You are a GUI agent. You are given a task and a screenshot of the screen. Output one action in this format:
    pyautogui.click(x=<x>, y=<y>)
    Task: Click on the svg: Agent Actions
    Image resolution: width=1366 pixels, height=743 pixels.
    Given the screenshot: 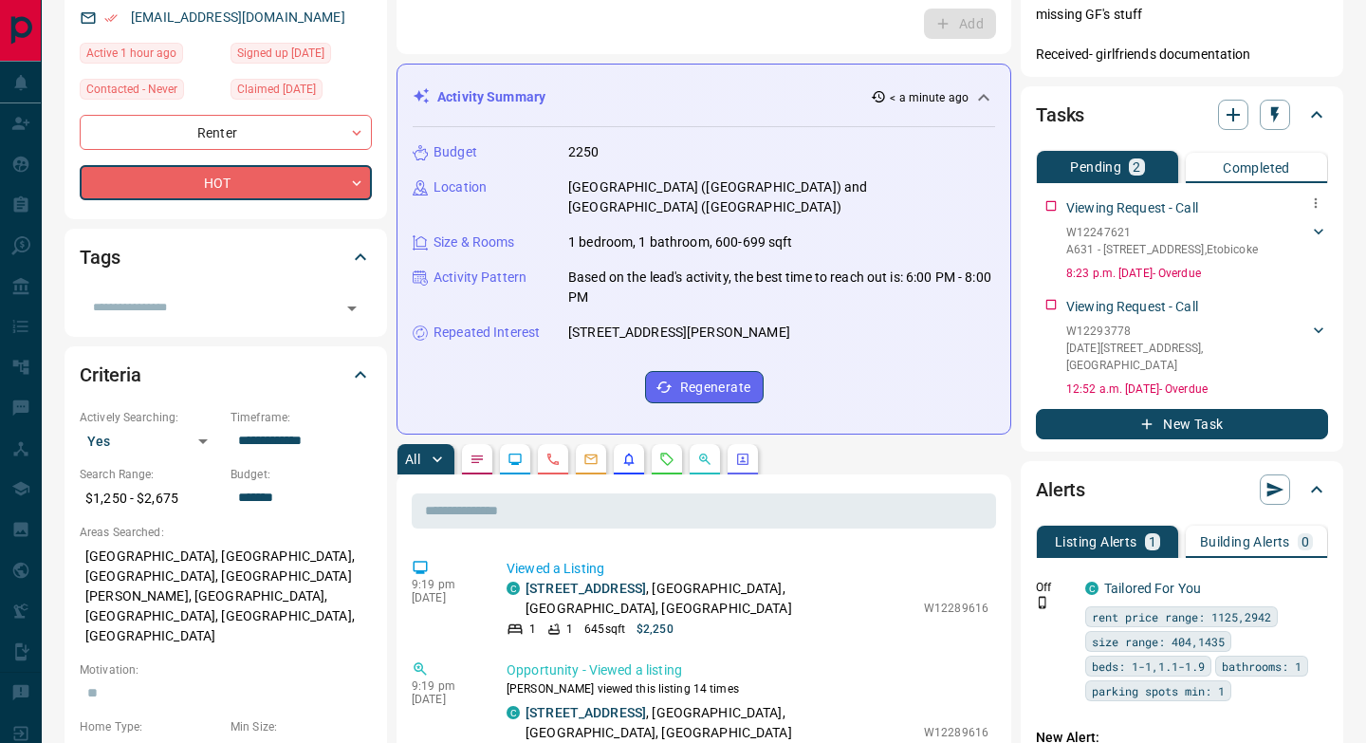 What is the action you would take?
    pyautogui.click(x=743, y=459)
    